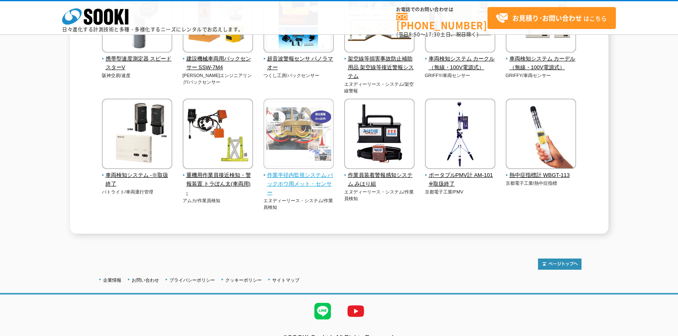 Image resolution: width=678 pixels, height=336 pixels. I want to click on span: 架空線等損害事故防止補助用品 架空線等接近警報システム, so click(379, 68).